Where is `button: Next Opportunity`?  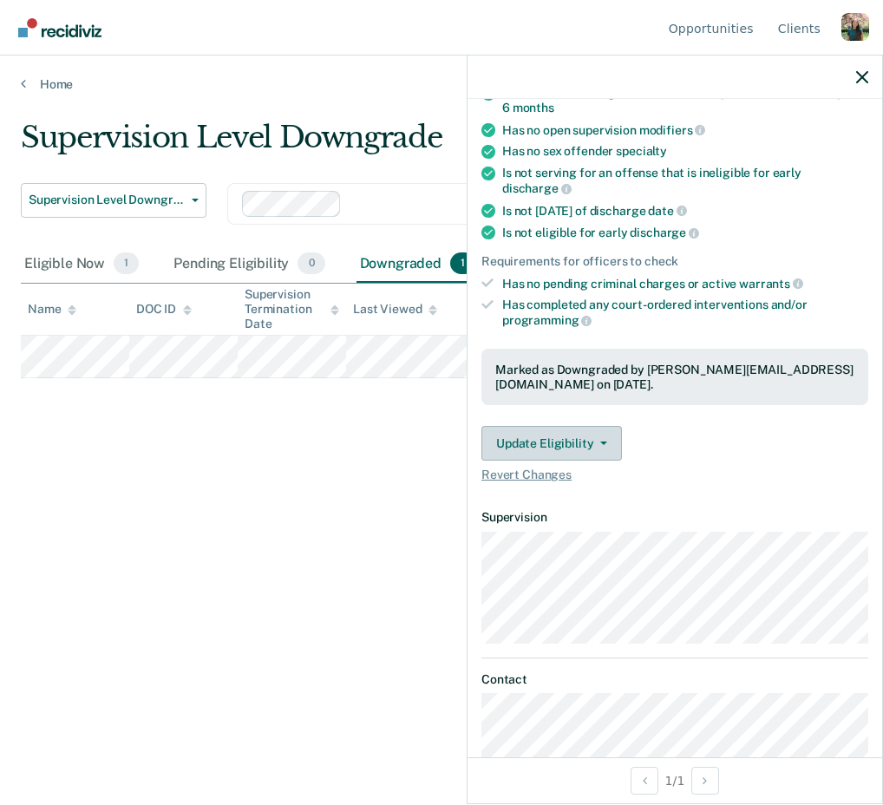 button: Next Opportunity is located at coordinates (705, 780).